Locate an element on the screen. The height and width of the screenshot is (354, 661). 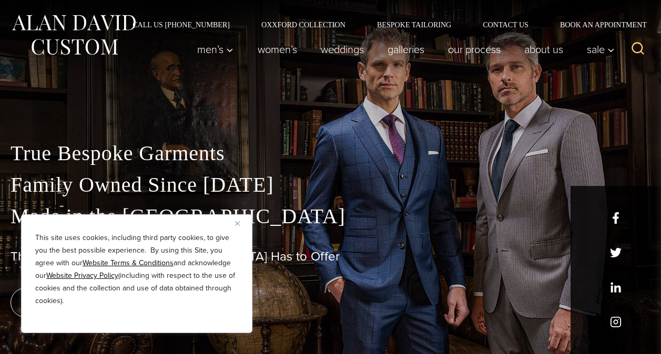
a: Website Privacy Policy is located at coordinates (82, 275).